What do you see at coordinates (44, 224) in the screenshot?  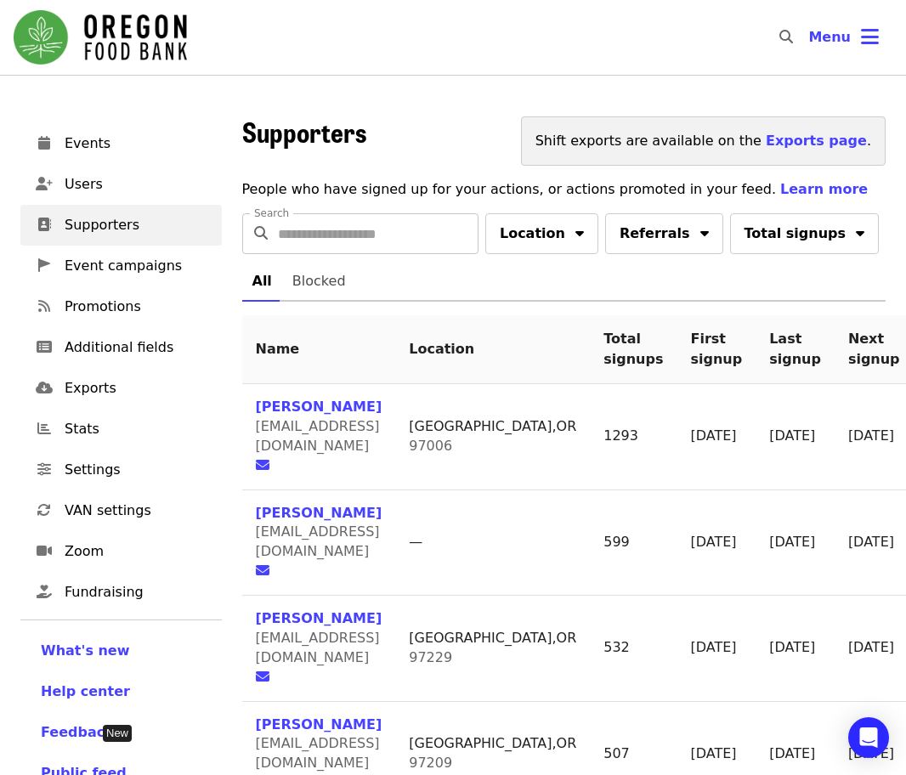 I see `i: address-book icon` at bounding box center [44, 224].